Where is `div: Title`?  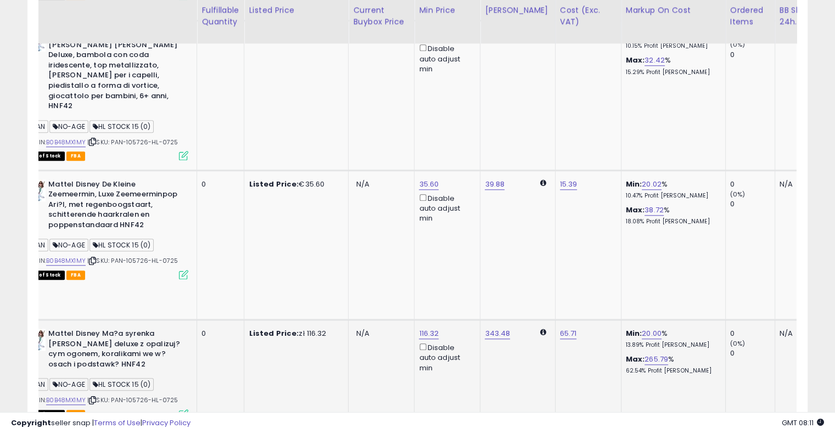
div: Title is located at coordinates (106, 10).